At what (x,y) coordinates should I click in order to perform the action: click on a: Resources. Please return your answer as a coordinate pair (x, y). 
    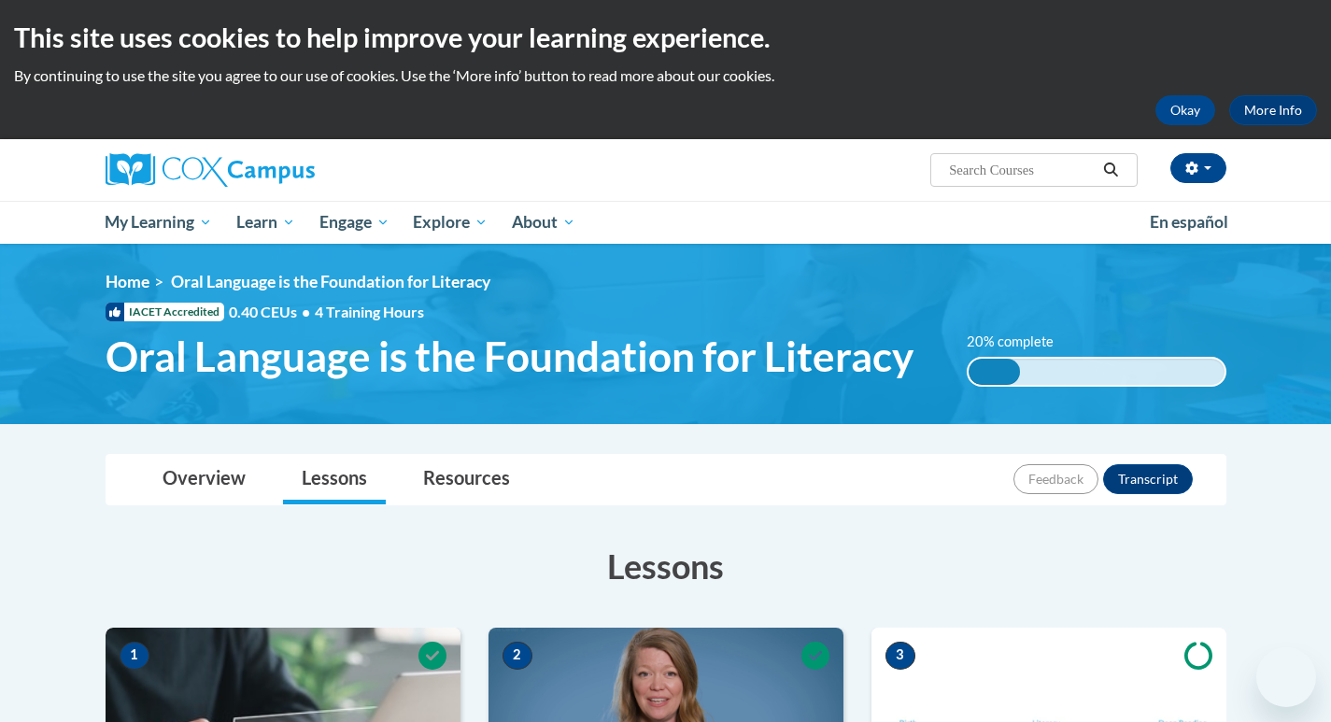
    Looking at the image, I should click on (466, 479).